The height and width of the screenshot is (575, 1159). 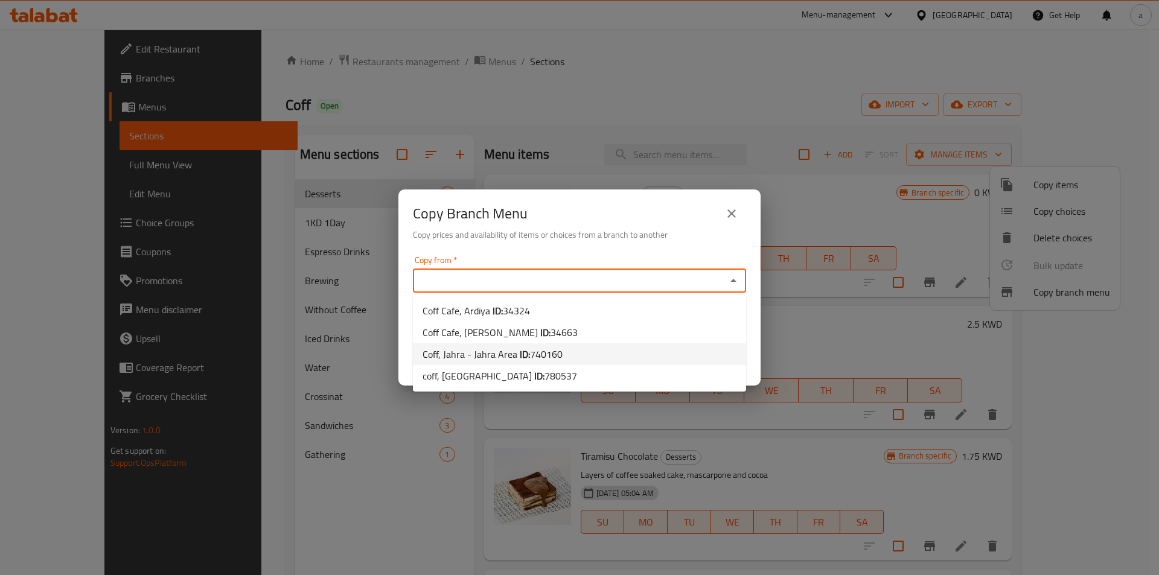 I want to click on span: 34324, so click(x=516, y=311).